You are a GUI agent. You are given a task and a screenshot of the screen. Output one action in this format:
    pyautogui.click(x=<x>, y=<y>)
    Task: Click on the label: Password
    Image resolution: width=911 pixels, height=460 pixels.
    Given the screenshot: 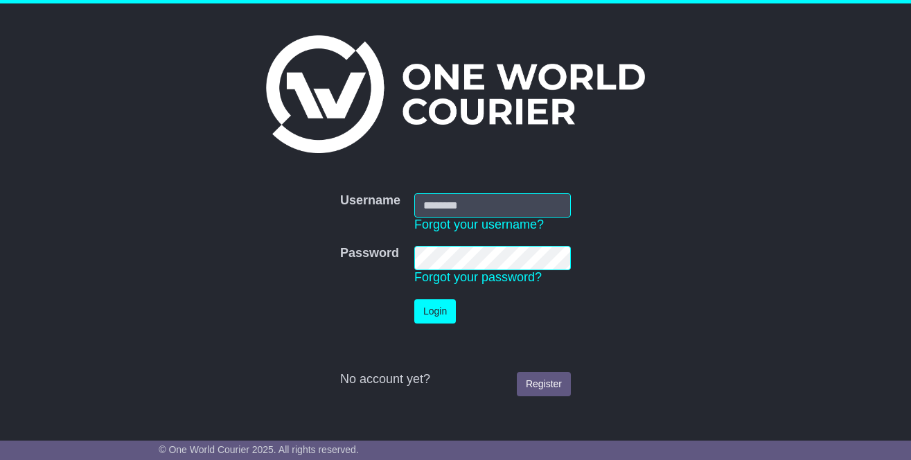 What is the action you would take?
    pyautogui.click(x=369, y=254)
    